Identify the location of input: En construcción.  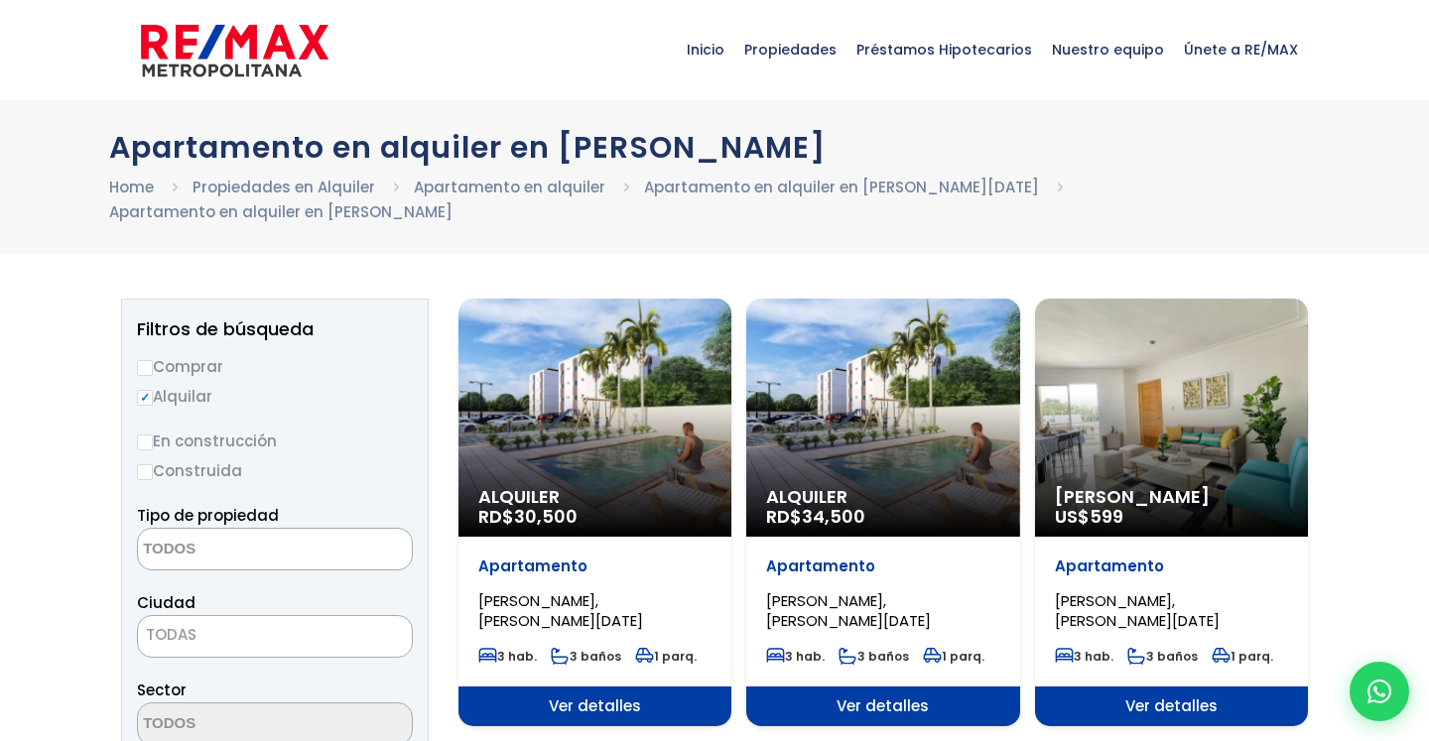
(145, 443).